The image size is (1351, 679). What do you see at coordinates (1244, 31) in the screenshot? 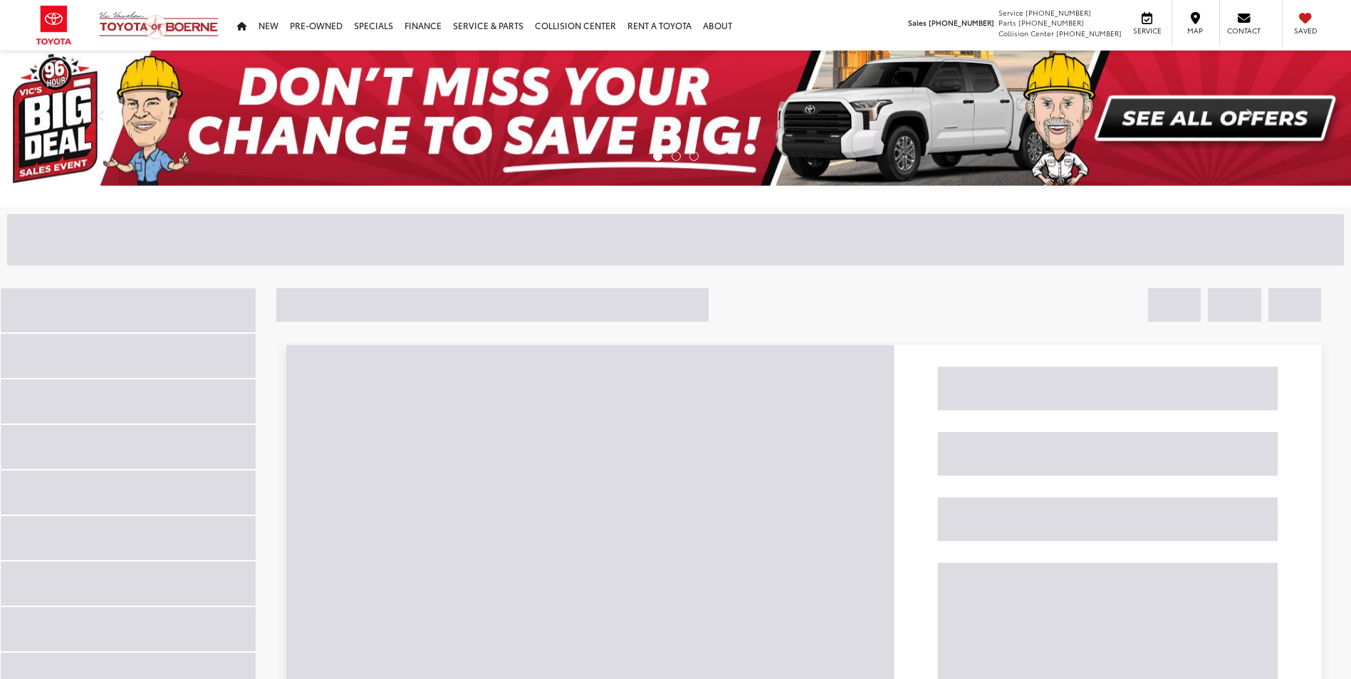
I see `span: Contact` at bounding box center [1244, 31].